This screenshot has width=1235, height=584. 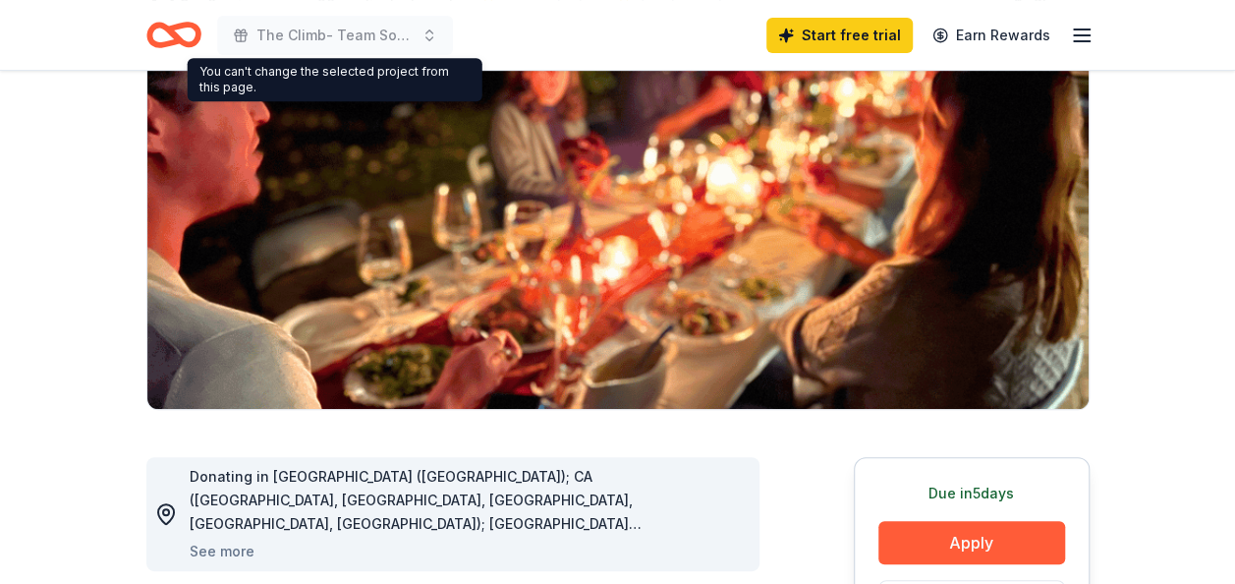 I want to click on a: Home, so click(x=174, y=34).